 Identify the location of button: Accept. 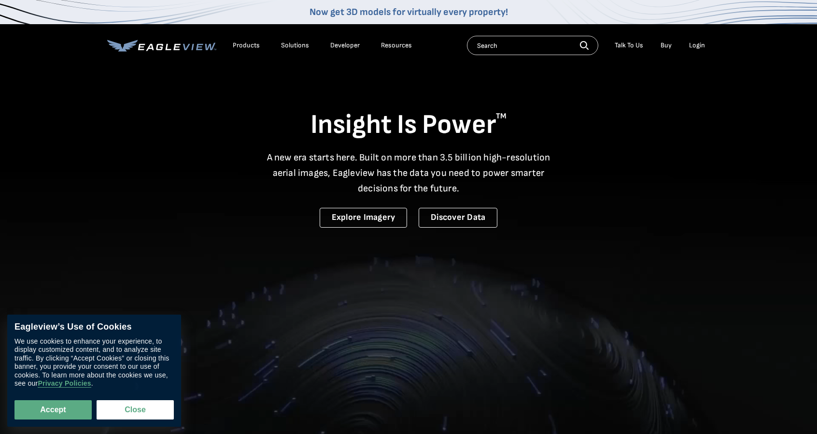
(53, 410).